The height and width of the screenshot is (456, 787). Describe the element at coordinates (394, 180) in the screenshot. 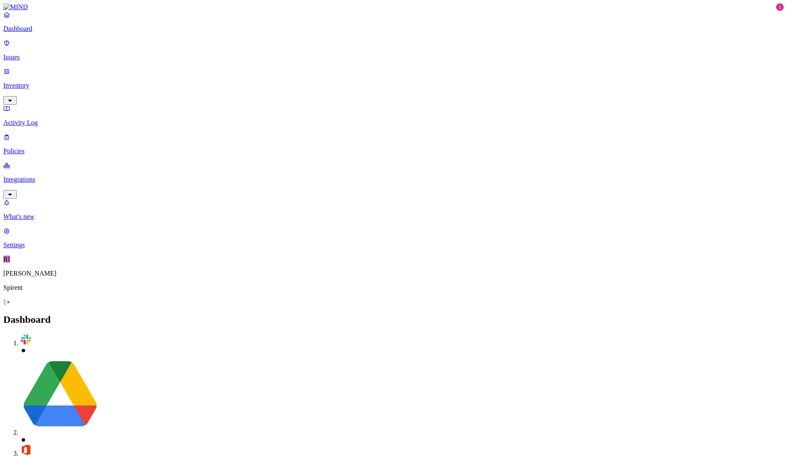

I see `p: Integrations` at that location.